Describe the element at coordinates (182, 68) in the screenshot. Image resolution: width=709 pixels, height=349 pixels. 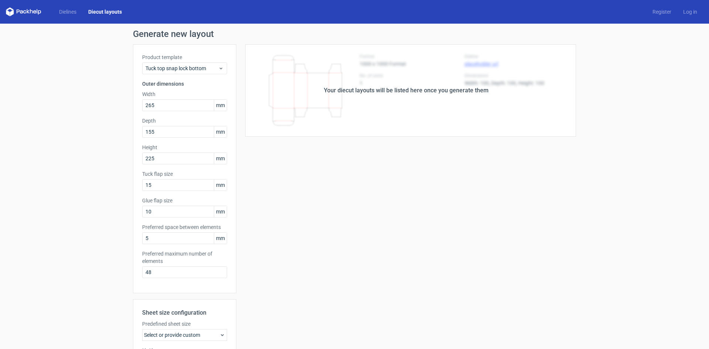
I see `span: Tuck top snap lock bottom` at that location.